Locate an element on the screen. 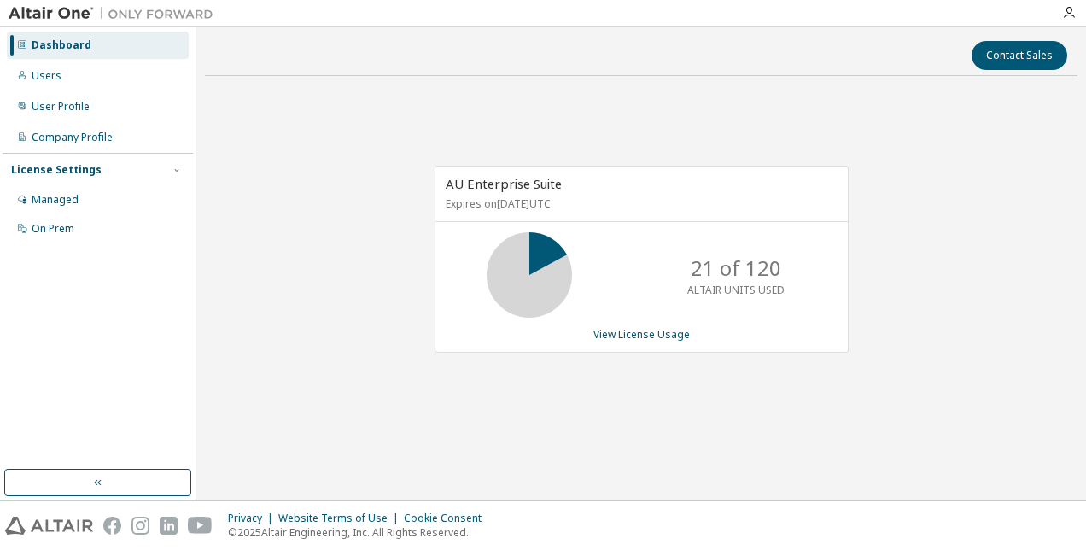 The height and width of the screenshot is (550, 1086). div: User Profile is located at coordinates (61, 107).